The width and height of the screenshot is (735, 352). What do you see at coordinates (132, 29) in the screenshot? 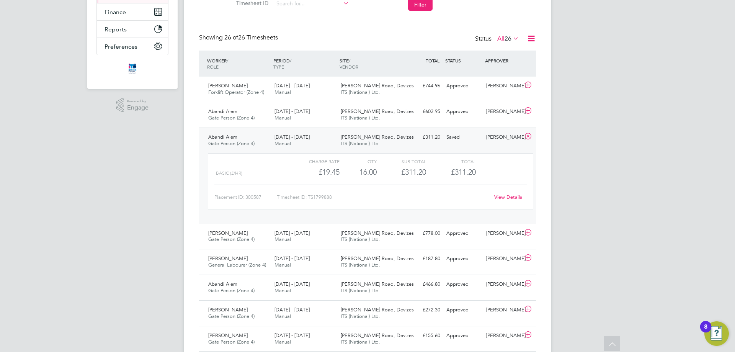
I see `button: Reports` at bounding box center [132, 29].